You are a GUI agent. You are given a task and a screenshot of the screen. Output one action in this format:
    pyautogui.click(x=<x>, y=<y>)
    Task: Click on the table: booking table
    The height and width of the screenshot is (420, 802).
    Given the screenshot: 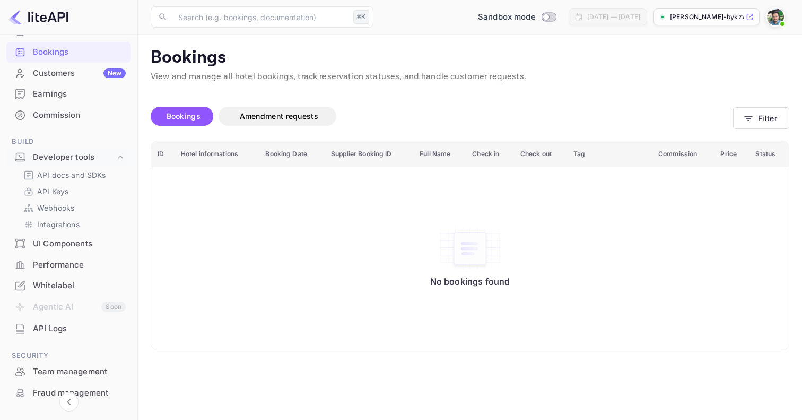 What is the action you would take?
    pyautogui.click(x=470, y=245)
    